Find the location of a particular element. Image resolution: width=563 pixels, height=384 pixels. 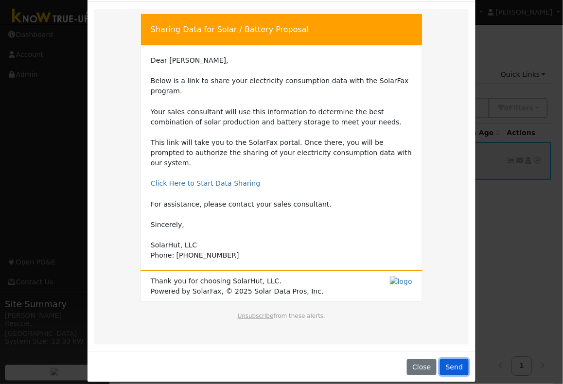

a: Click Here to Start Data Sharing is located at coordinates (206, 183).